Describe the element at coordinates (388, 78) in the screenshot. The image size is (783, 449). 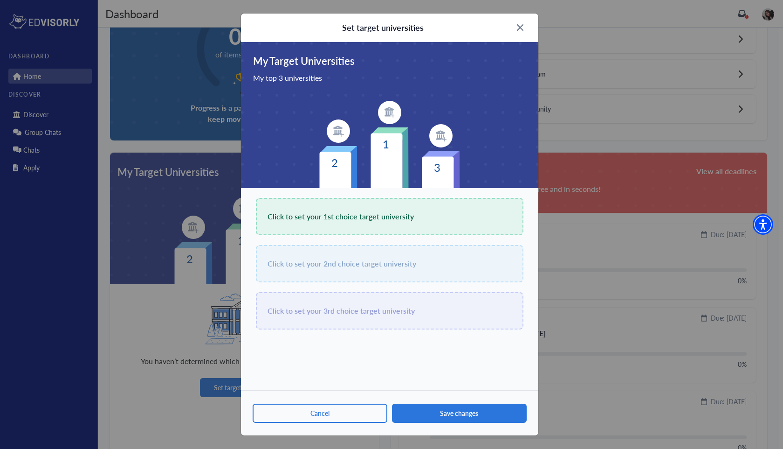
I see `span: My top 3 universities` at that location.